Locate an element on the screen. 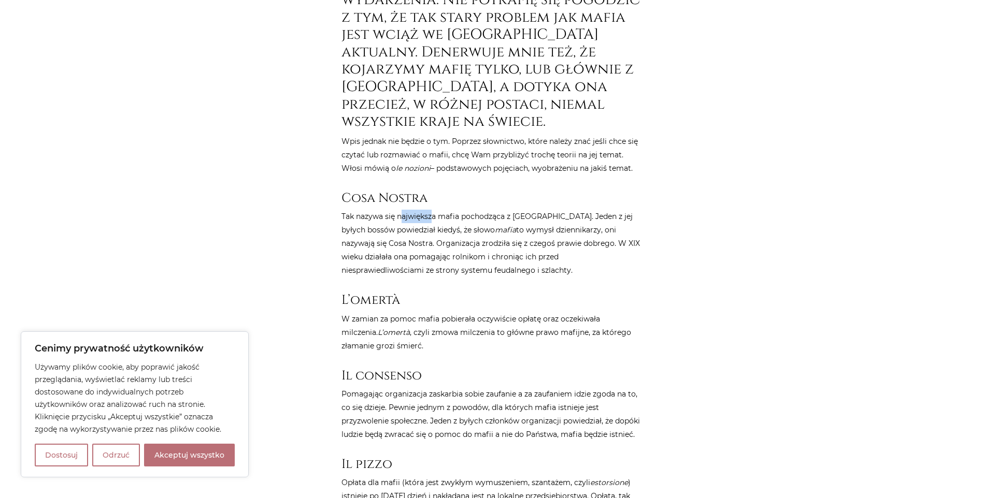  p: Używamy plików cookie, aby poprawić jakość przeglądania, wyświetlać reklamy lub treści dostosowan... is located at coordinates (135, 398).